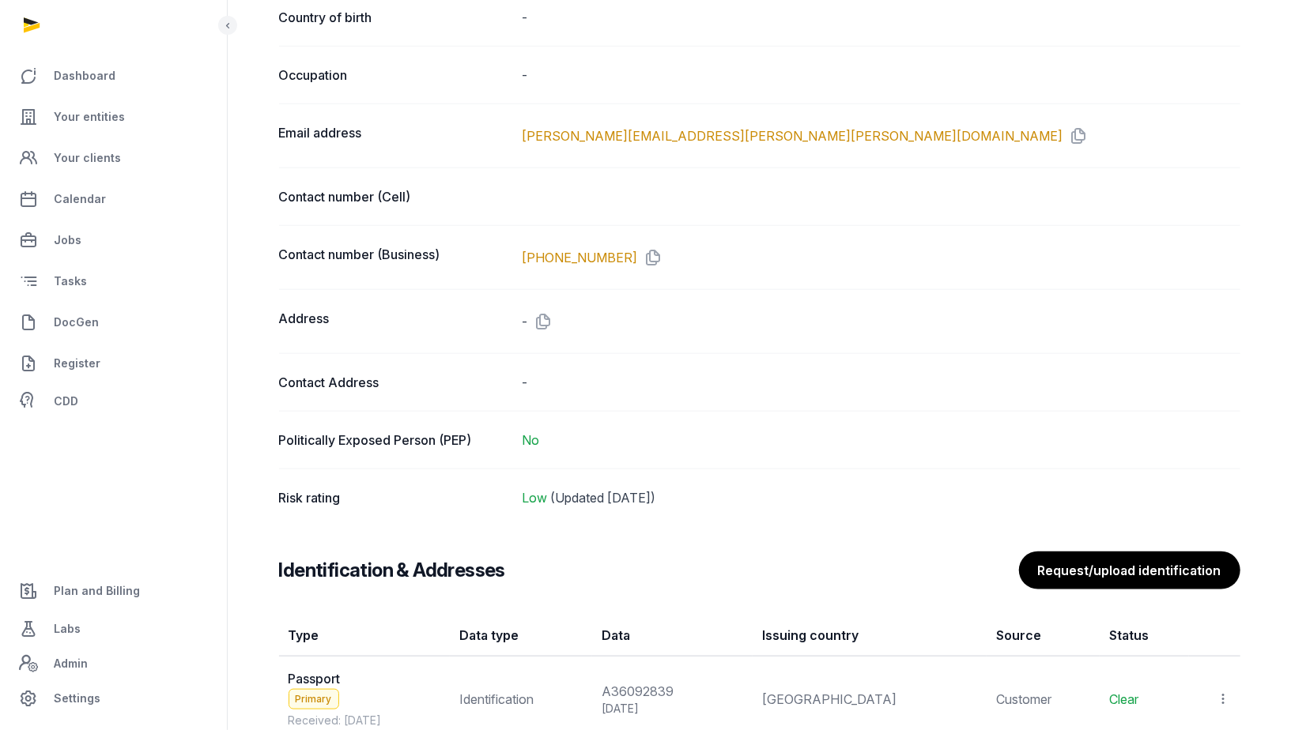 This screenshot has height=730, width=1291. I want to click on span: Your clients, so click(87, 158).